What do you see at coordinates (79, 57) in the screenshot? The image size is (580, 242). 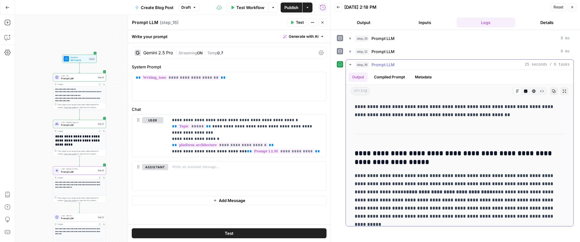 I see `span: Workflow` at bounding box center [79, 57].